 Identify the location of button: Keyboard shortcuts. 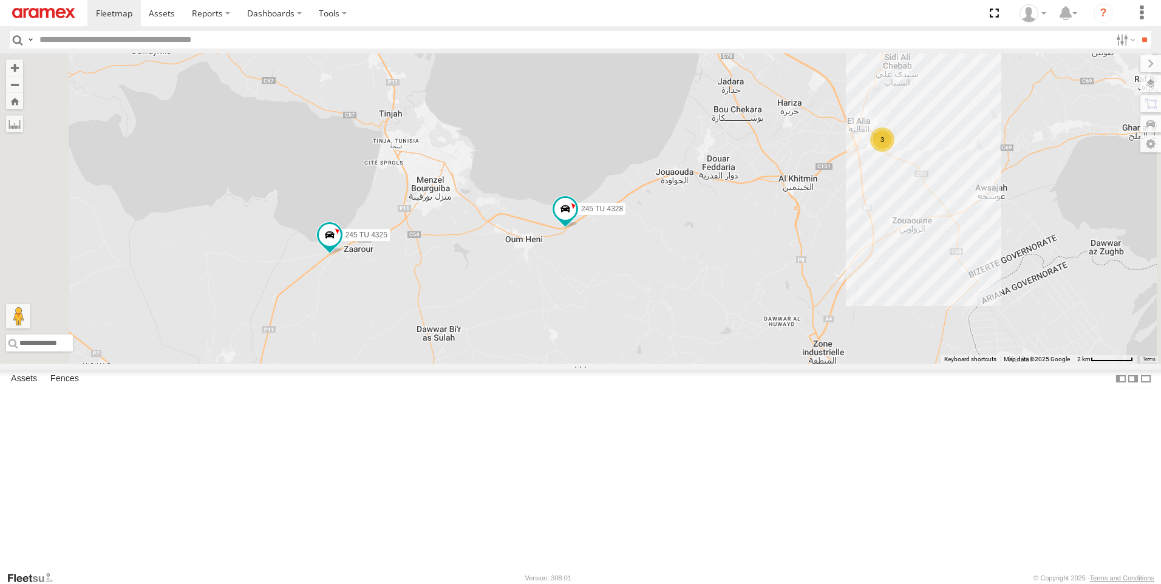
(970, 359).